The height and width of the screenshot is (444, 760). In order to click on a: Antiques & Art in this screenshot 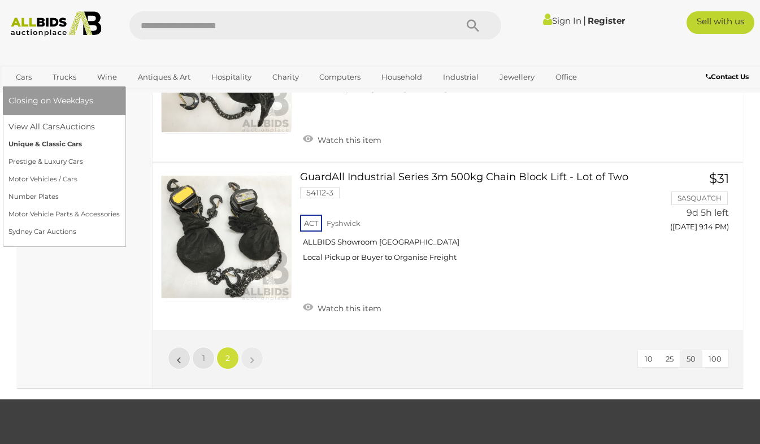, I will do `click(164, 77)`.